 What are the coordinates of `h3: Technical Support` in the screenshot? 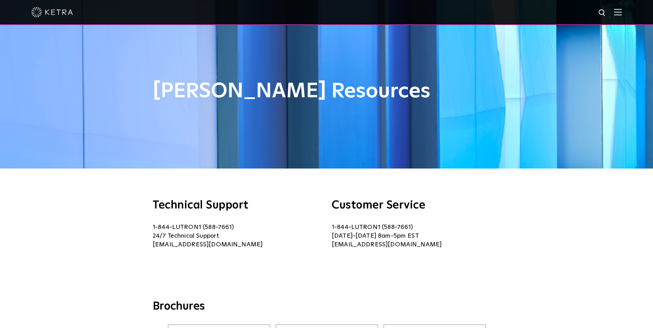 It's located at (237, 205).